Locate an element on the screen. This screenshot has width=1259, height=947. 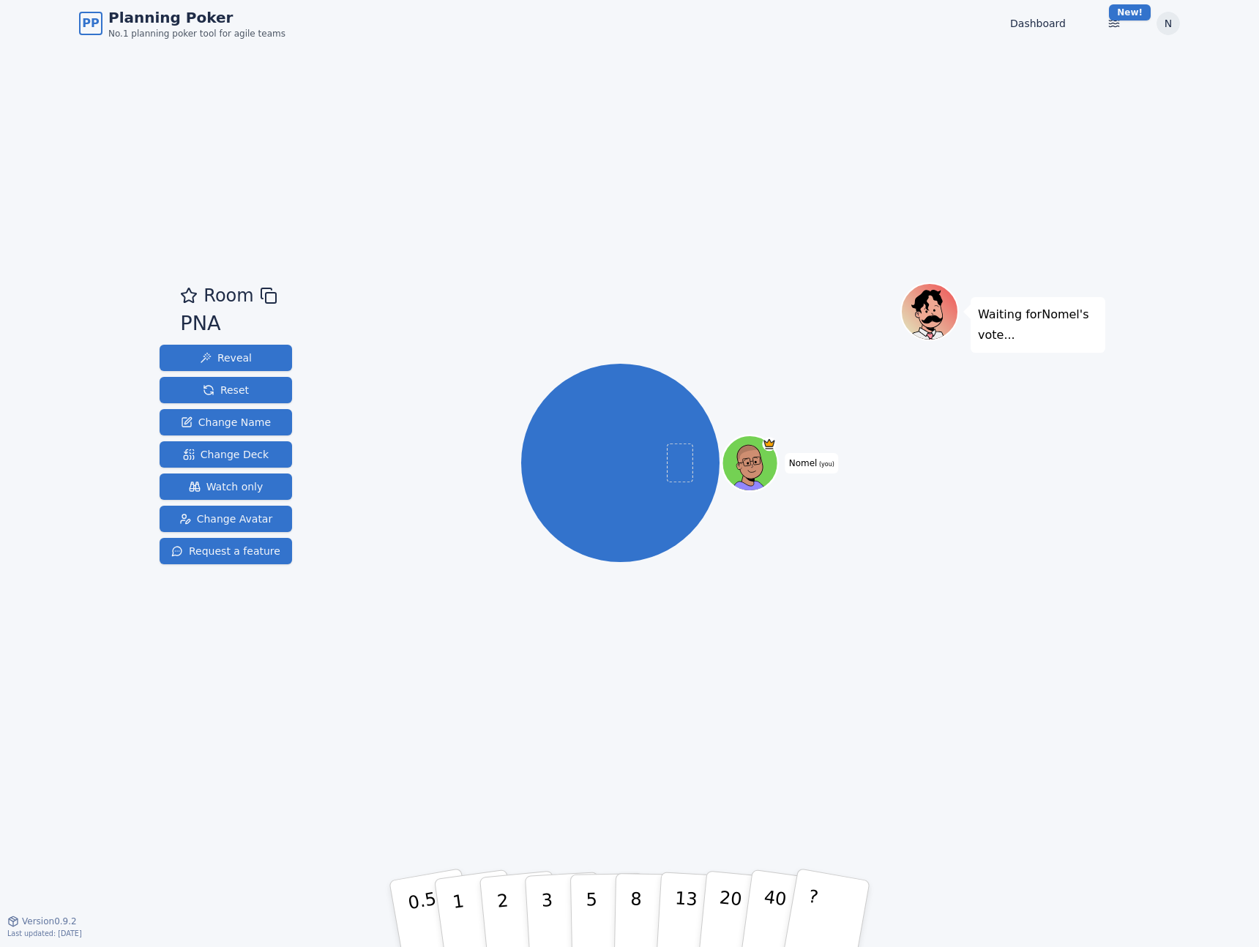
button: N is located at coordinates (1168, 23).